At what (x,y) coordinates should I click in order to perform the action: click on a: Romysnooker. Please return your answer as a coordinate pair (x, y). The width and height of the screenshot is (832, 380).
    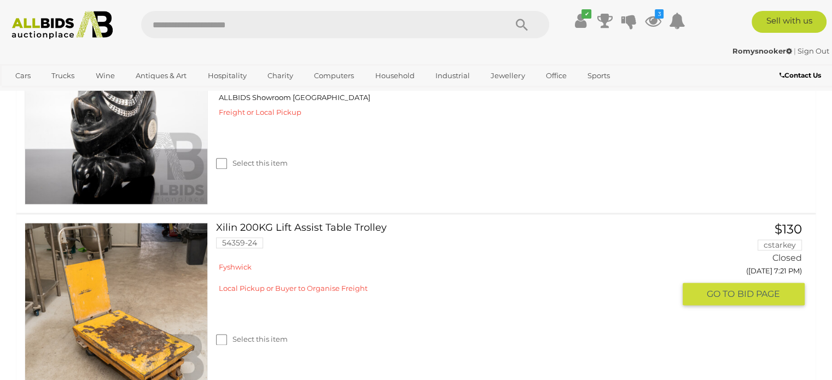
    Looking at the image, I should click on (763, 51).